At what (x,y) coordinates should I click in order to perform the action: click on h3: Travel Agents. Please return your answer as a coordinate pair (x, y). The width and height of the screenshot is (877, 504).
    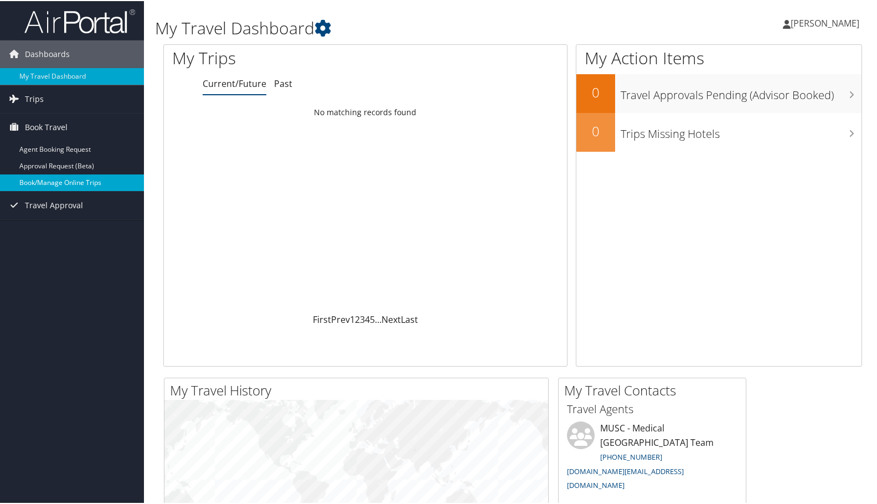
    Looking at the image, I should click on (652, 408).